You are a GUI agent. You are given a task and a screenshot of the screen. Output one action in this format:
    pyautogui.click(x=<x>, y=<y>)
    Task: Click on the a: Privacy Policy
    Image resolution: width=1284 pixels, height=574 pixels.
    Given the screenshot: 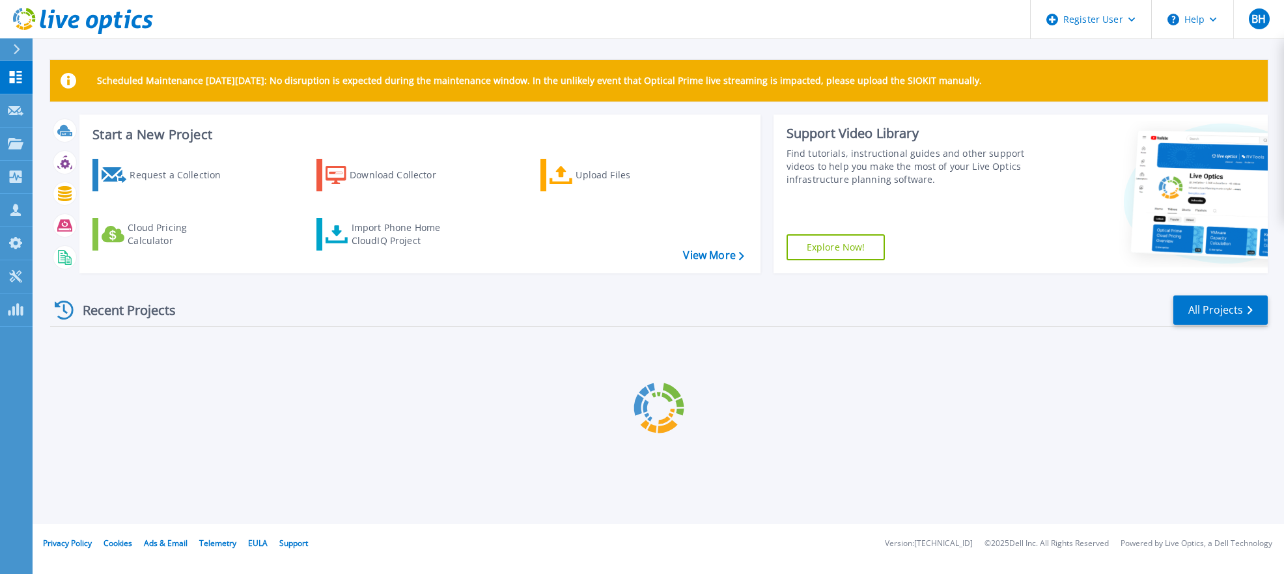 What is the action you would take?
    pyautogui.click(x=67, y=543)
    